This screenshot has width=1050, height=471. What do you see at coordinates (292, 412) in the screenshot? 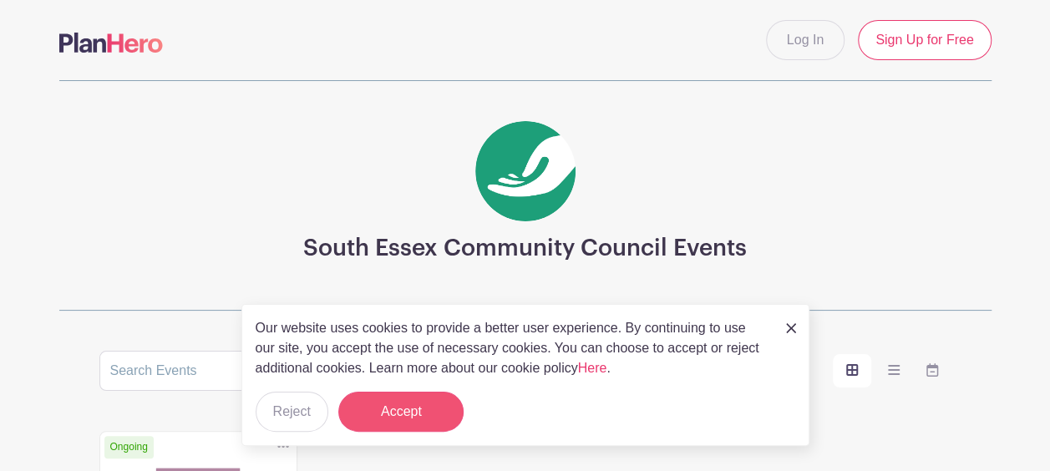
I see `button: Reject` at bounding box center [292, 412].